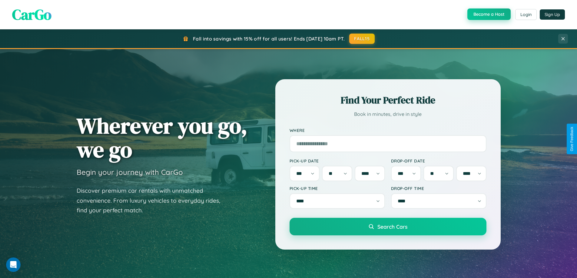 This screenshot has width=577, height=278. What do you see at coordinates (337, 188) in the screenshot?
I see `label: Pick-up Time` at bounding box center [337, 188].